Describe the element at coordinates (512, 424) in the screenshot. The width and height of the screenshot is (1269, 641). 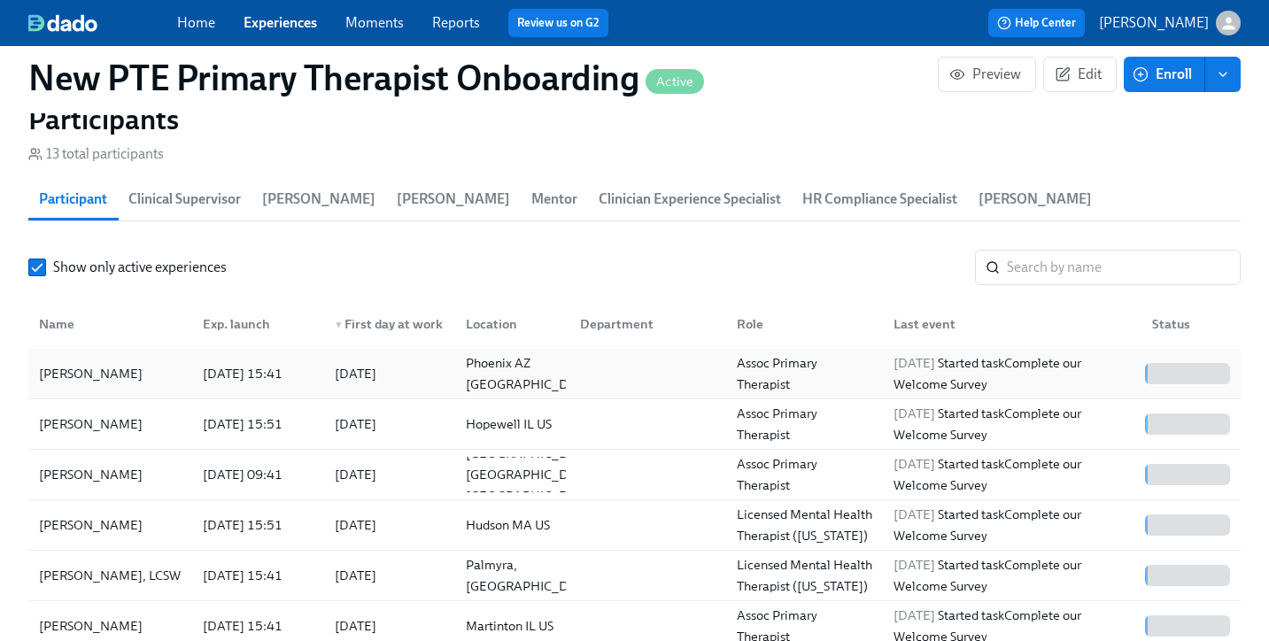
I see `div: Hopewell IL US` at that location.